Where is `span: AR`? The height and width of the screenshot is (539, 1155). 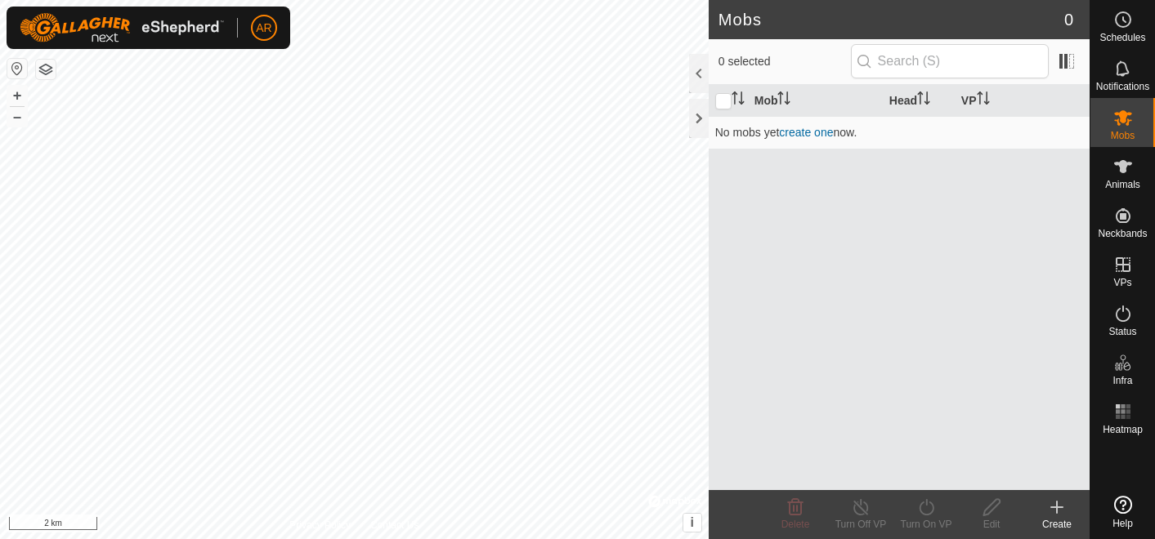 span: AR is located at coordinates (263, 28).